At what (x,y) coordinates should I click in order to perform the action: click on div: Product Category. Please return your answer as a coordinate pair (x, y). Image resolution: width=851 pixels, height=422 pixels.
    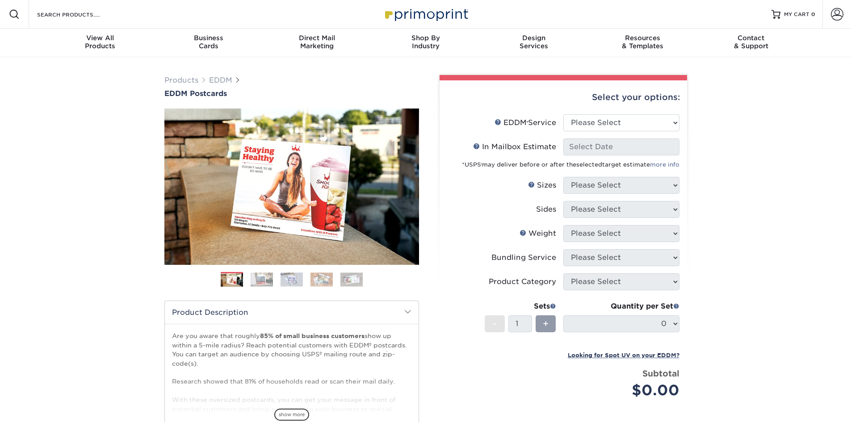
    Looking at the image, I should click on (522, 282).